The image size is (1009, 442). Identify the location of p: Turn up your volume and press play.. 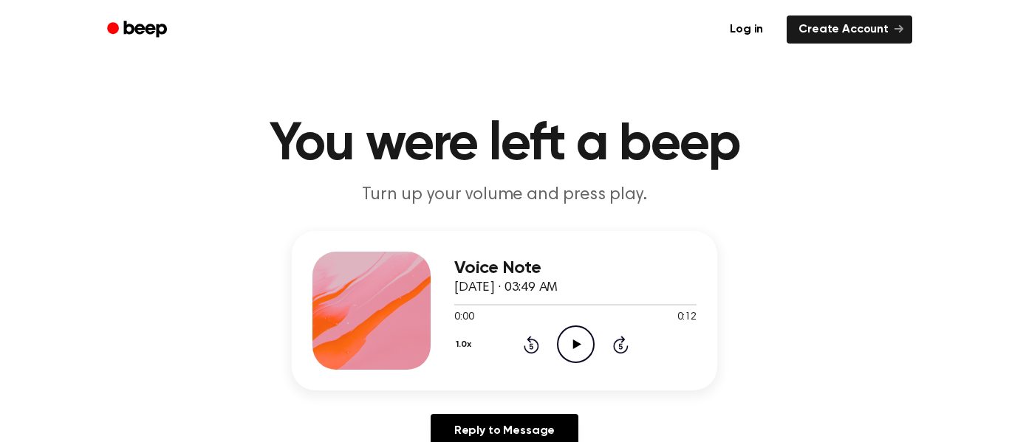
(505, 195).